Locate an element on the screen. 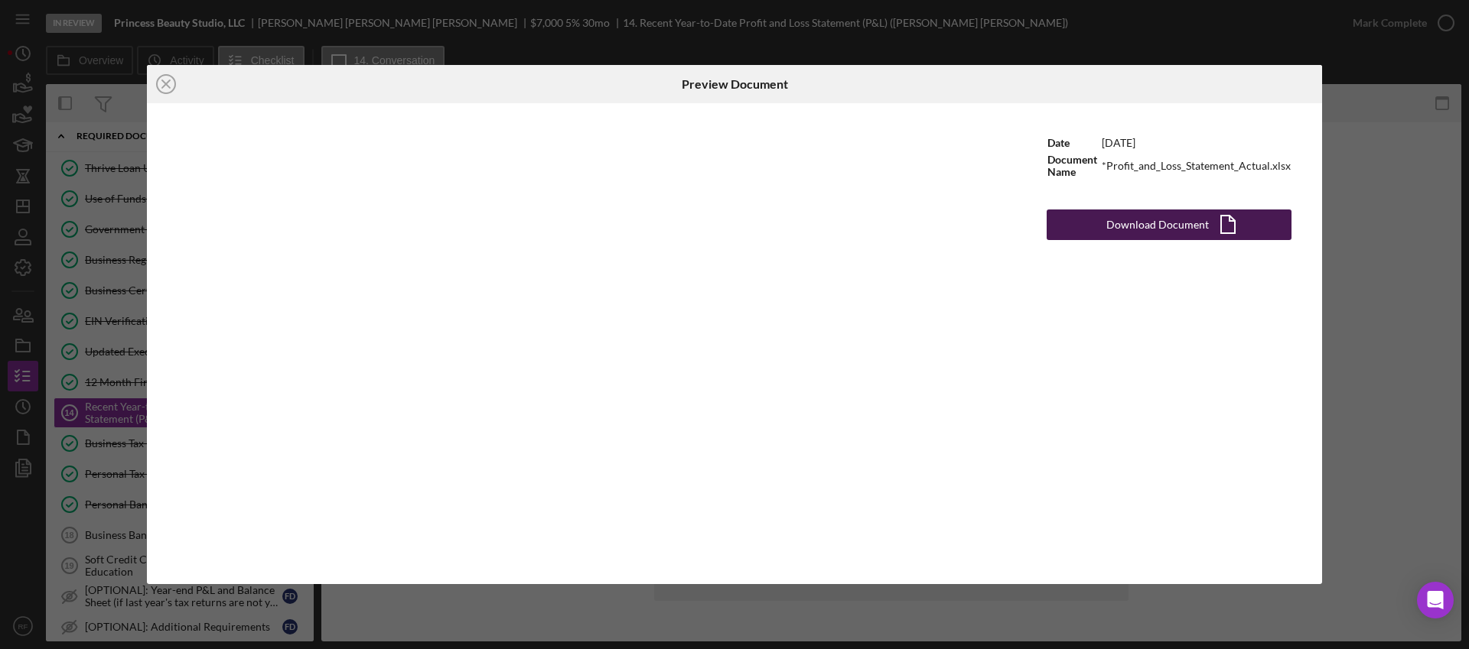  div: Open Intercom Messenger is located at coordinates (1435, 601).